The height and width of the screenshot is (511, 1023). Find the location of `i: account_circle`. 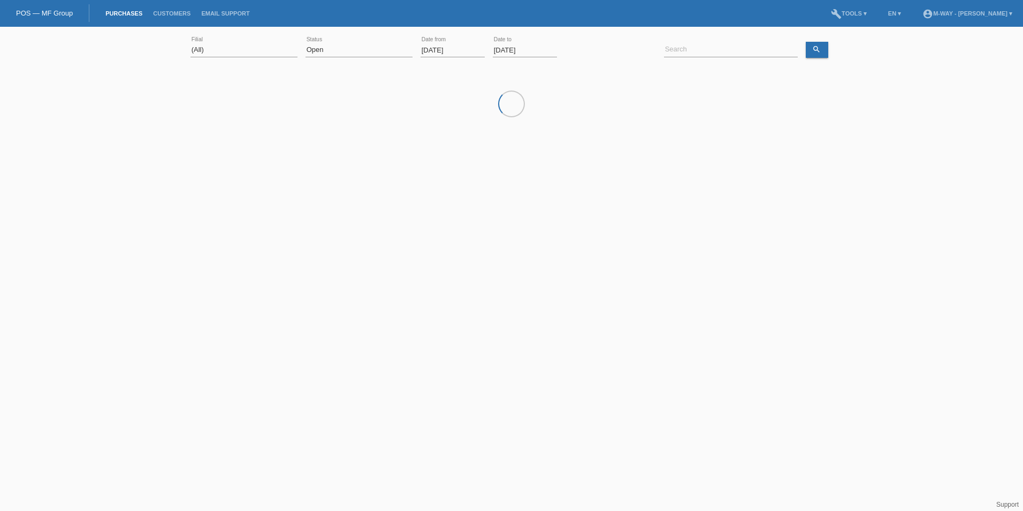

i: account_circle is located at coordinates (928, 14).